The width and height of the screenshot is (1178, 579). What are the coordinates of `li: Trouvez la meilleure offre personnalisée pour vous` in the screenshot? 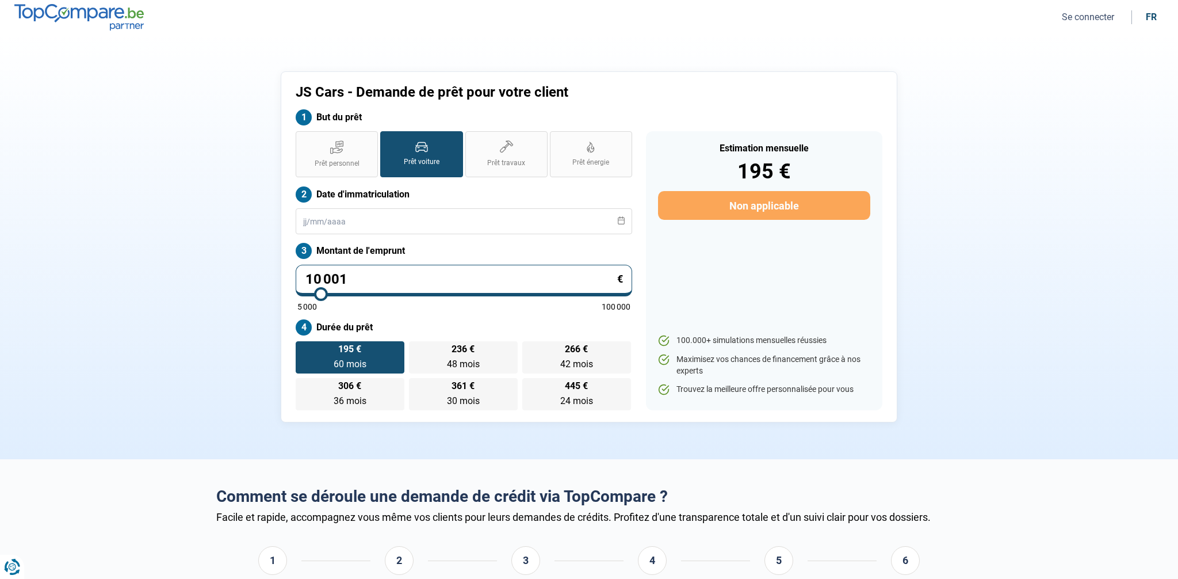 It's located at (764, 389).